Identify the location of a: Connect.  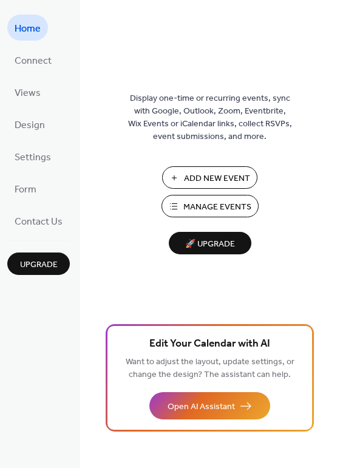
(33, 59).